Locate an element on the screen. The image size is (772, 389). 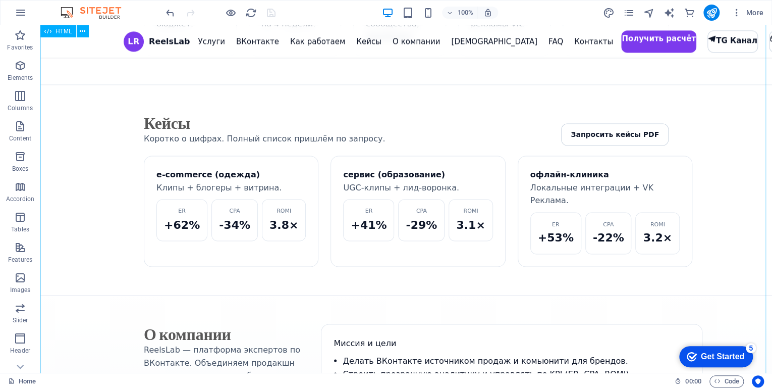
button: Click here to leave preview mode and continue editing is located at coordinates (231, 13).